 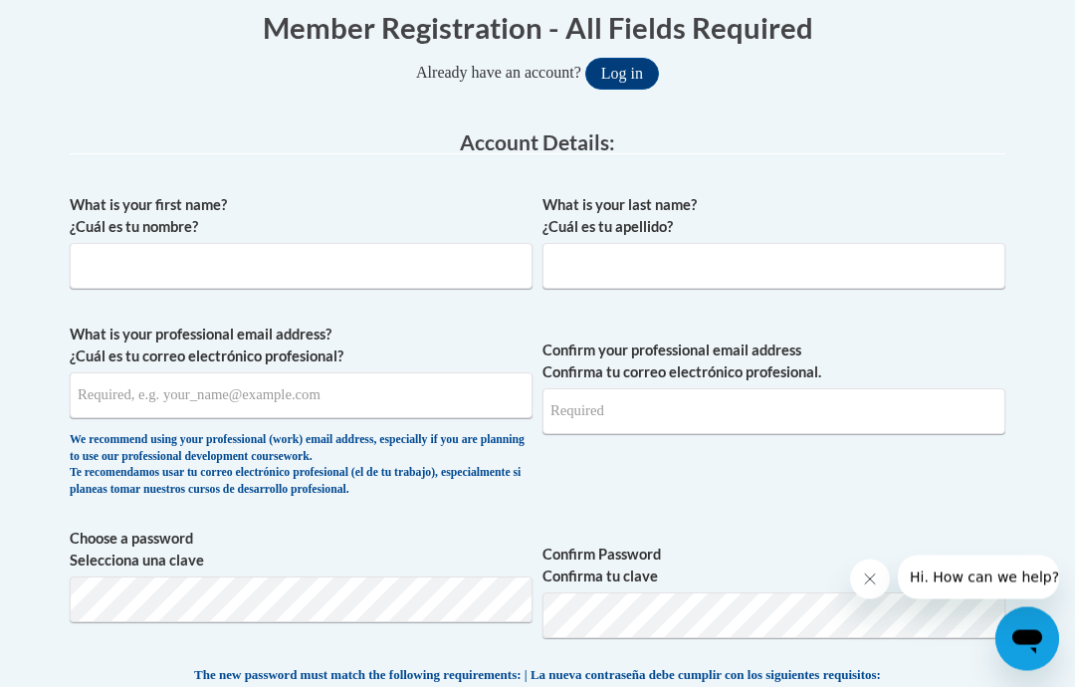 What do you see at coordinates (773, 217) in the screenshot?
I see `label: What is your last name? ¿Cuál es tu apellido?` at bounding box center [773, 217].